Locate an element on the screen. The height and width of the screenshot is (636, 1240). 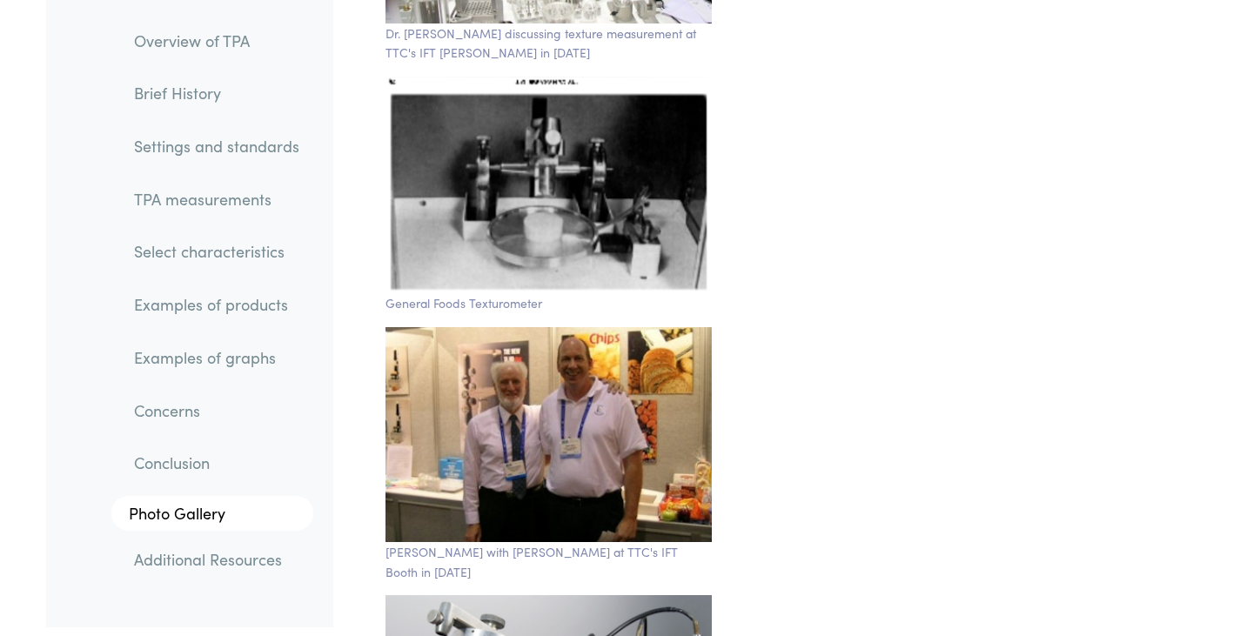
a: TPA measurements is located at coordinates (217, 199).